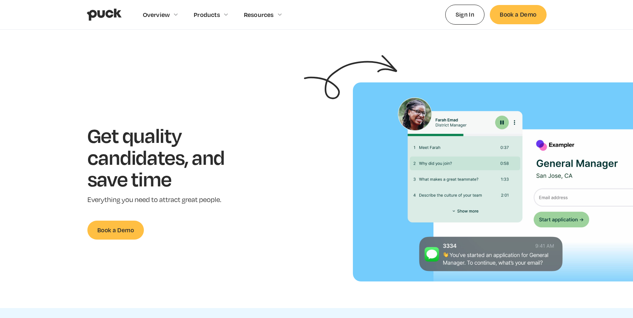 The image size is (633, 318). What do you see at coordinates (166, 200) in the screenshot?
I see `p: Everything you need to attract great people.` at bounding box center [166, 200].